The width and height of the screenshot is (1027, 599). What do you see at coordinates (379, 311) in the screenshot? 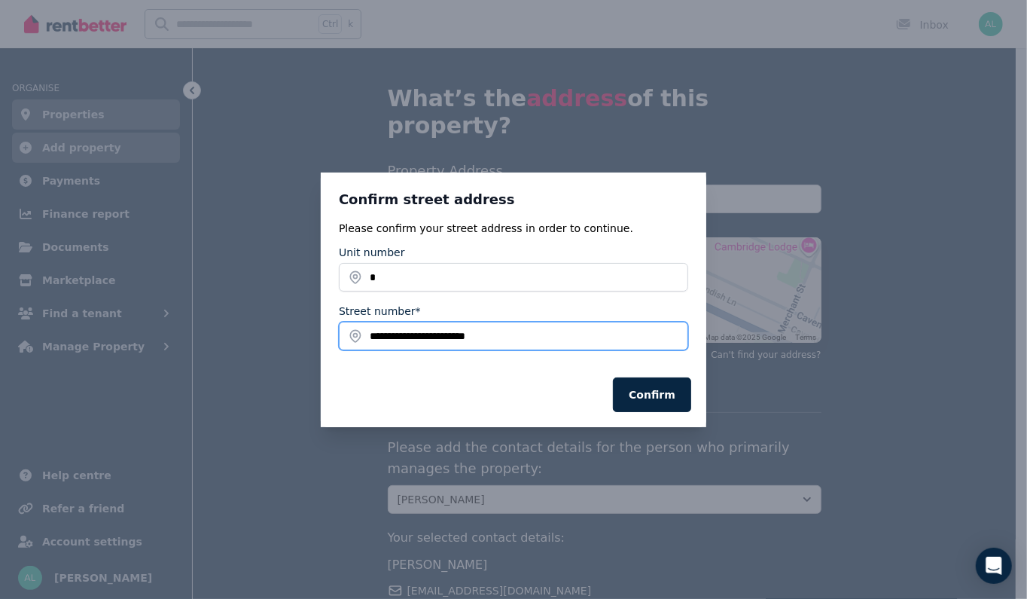
I see `label: Street number*` at bounding box center [379, 311].